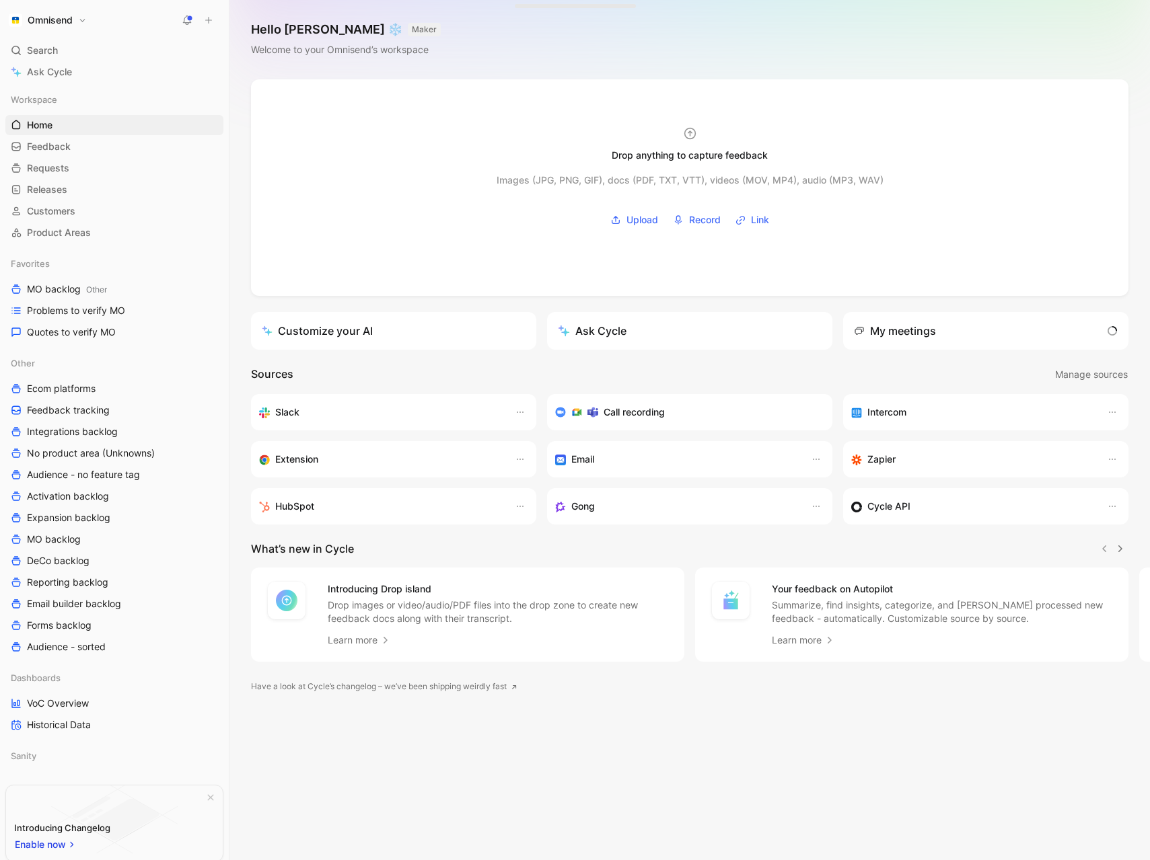  I want to click on button: Ask Cycle, so click(689, 331).